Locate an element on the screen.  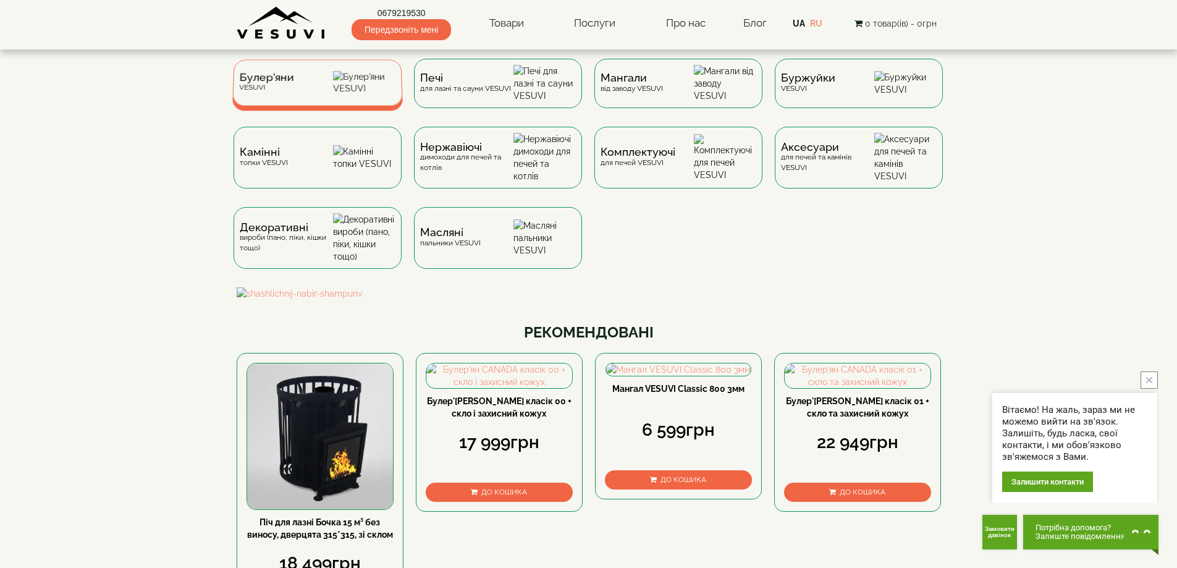
div: вироби (пано, піки, кішки тощо) is located at coordinates (286, 238).